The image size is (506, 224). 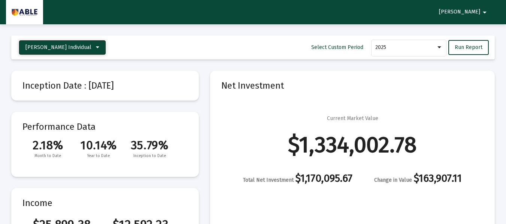 I want to click on div: Current Market Value, so click(x=352, y=119).